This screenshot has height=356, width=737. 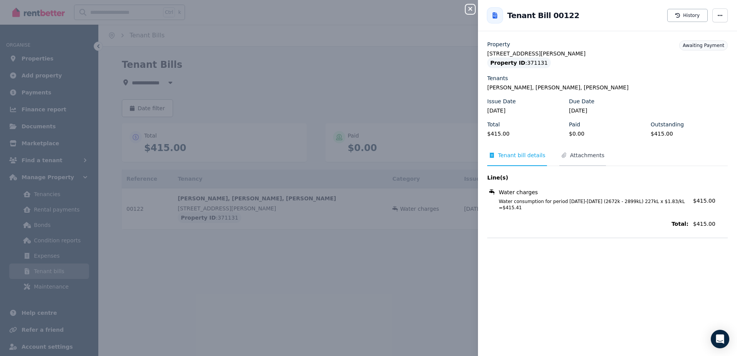 What do you see at coordinates (687, 15) in the screenshot?
I see `button: History` at bounding box center [687, 15].